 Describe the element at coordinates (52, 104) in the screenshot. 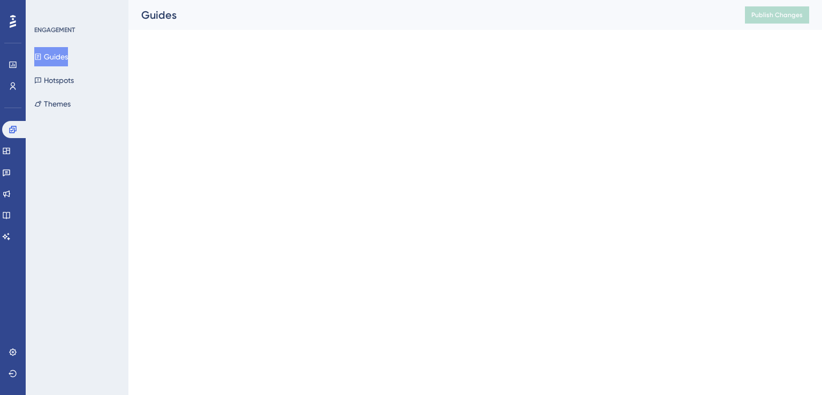

I see `button: Themes` at that location.